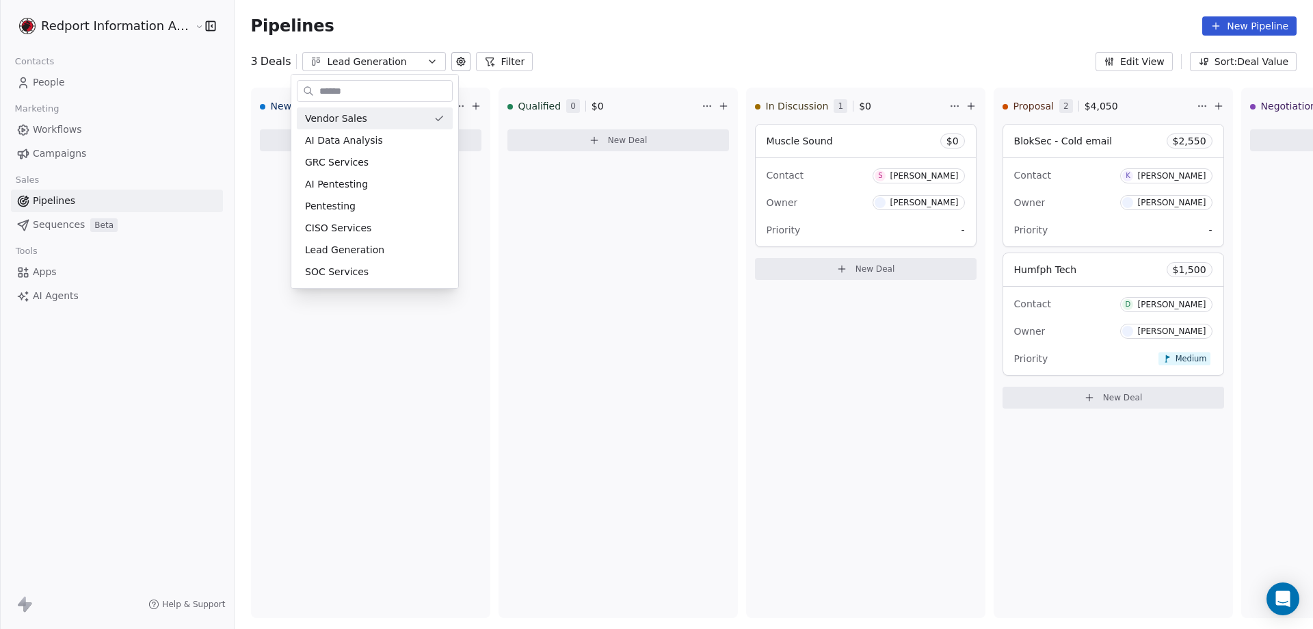  I want to click on span: CISO Services, so click(338, 228).